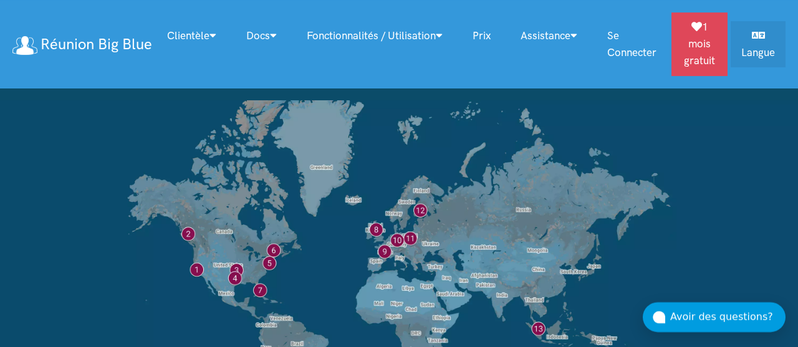  Describe the element at coordinates (375, 36) in the screenshot. I see `a: Fonctionnalités / utilisation` at that location.